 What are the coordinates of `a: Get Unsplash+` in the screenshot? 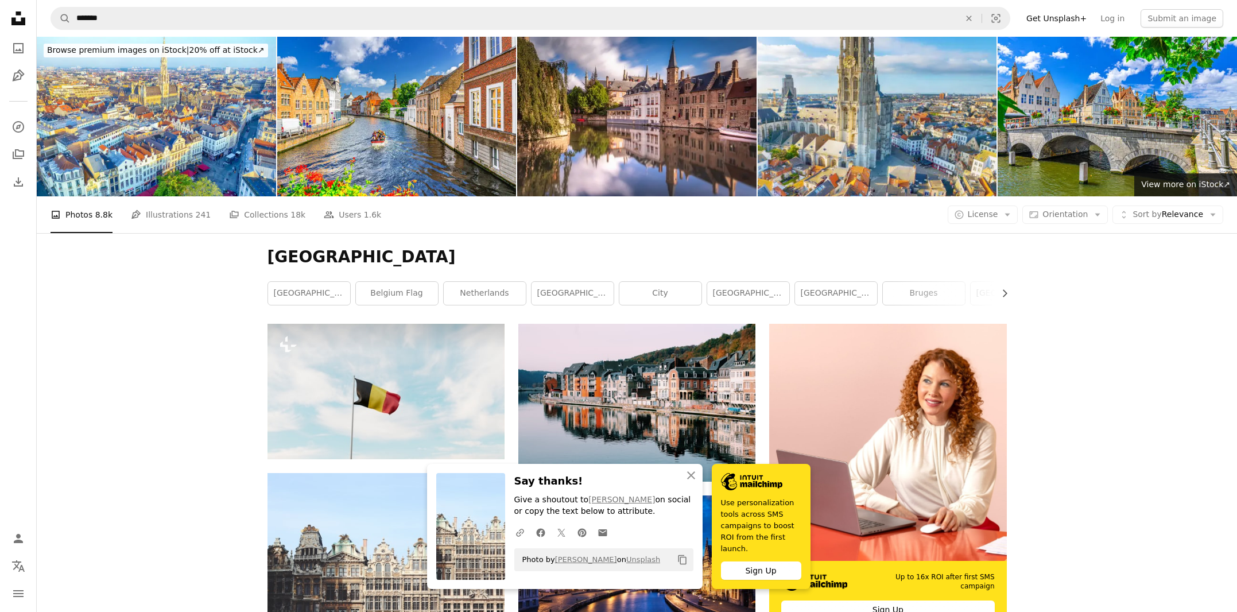 It's located at (1056, 18).